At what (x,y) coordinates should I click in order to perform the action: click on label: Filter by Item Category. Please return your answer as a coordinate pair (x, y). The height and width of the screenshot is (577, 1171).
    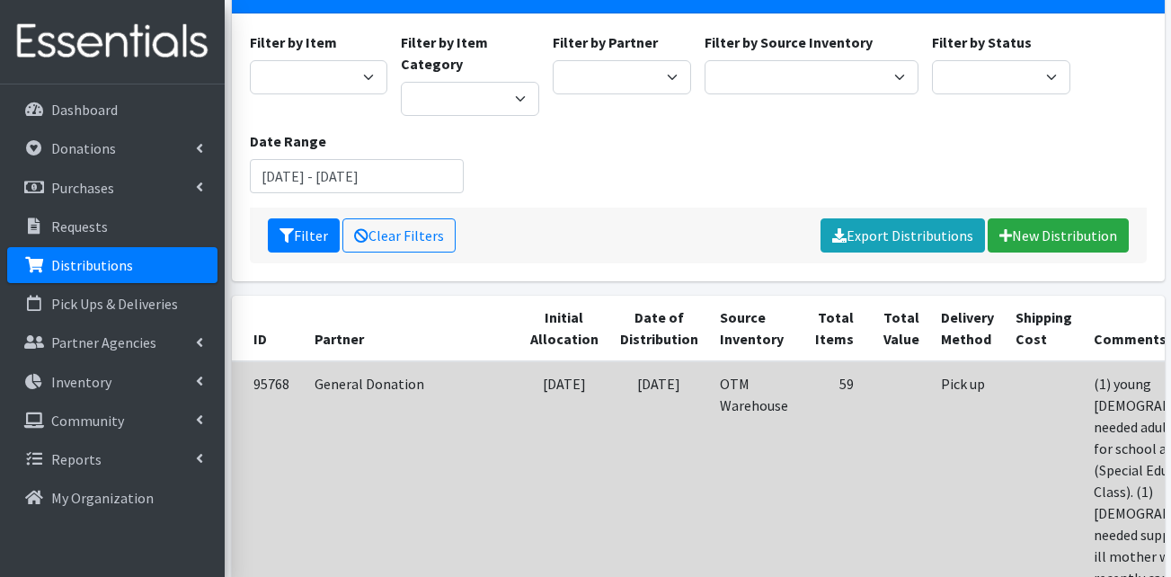
    Looking at the image, I should click on (470, 53).